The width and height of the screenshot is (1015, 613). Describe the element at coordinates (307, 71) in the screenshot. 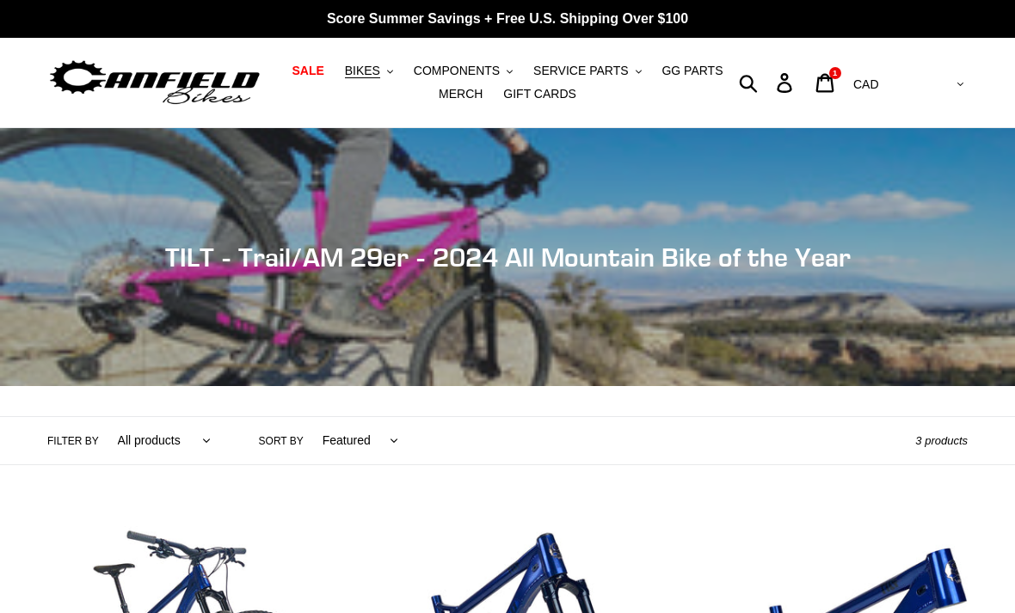

I see `a: SALE` at that location.